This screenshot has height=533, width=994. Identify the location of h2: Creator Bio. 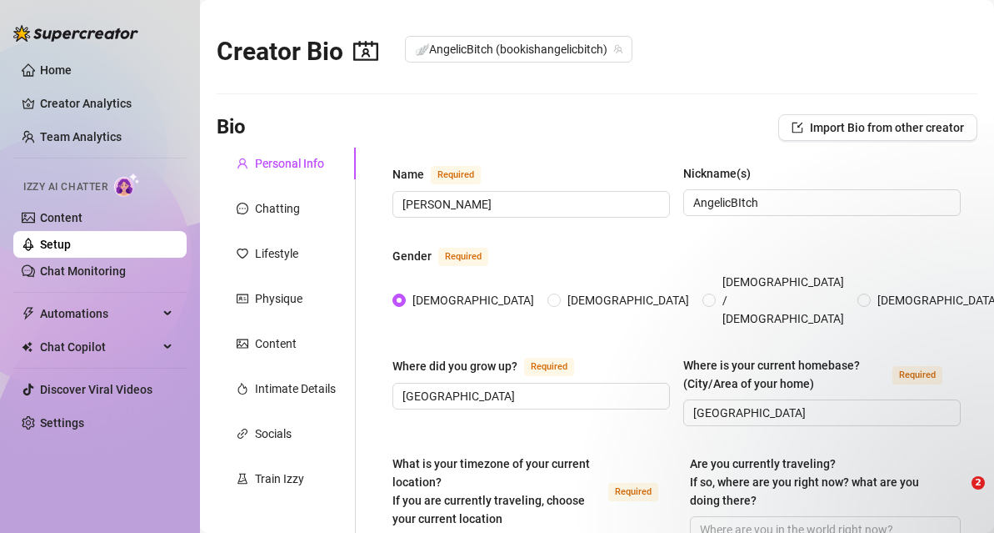
(298, 52).